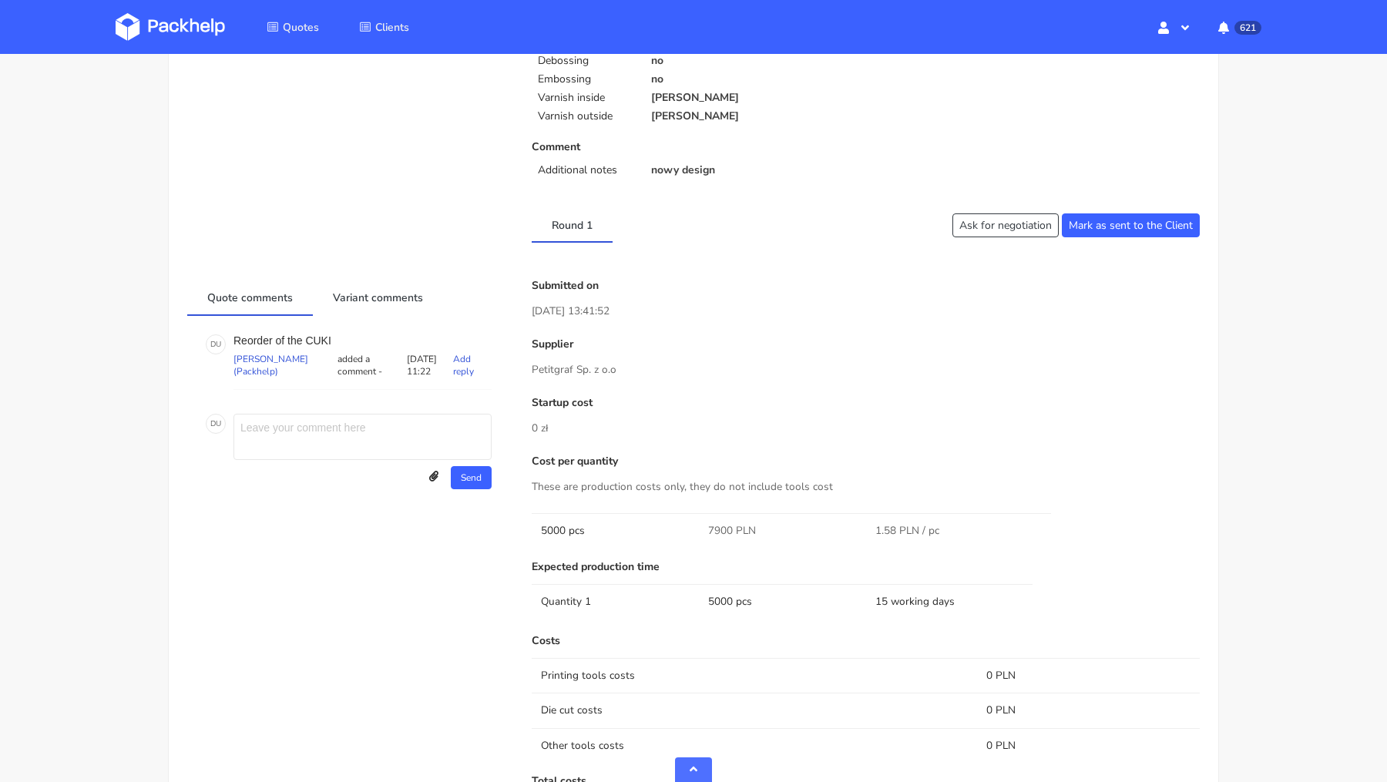  What do you see at coordinates (865, 286) in the screenshot?
I see `p: Submitted on` at bounding box center [865, 286].